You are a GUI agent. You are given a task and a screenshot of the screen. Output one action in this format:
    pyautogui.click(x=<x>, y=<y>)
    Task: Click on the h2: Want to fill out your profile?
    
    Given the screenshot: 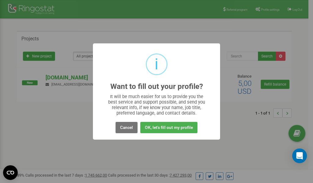 What is the action you would take?
    pyautogui.click(x=157, y=87)
    